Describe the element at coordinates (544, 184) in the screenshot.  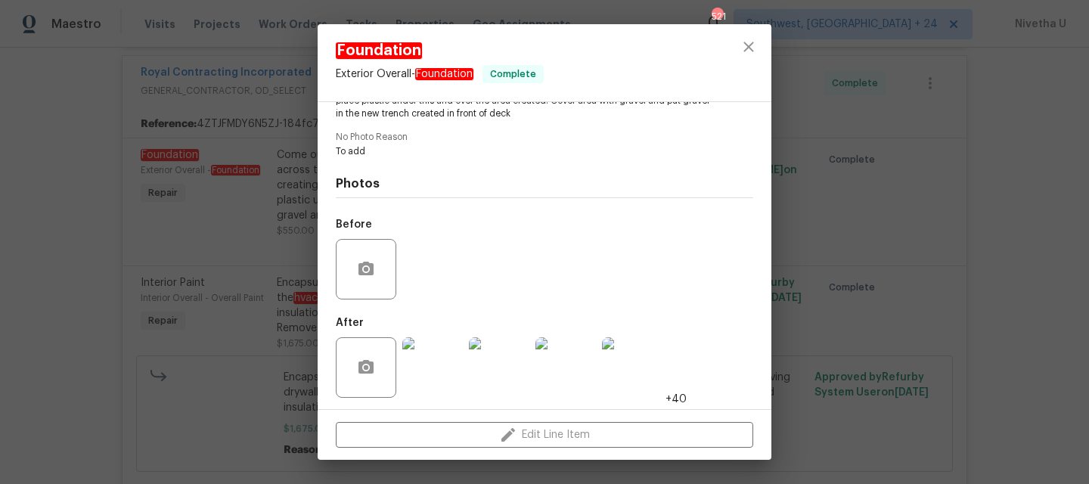
I see `h4: Photos` at that location.